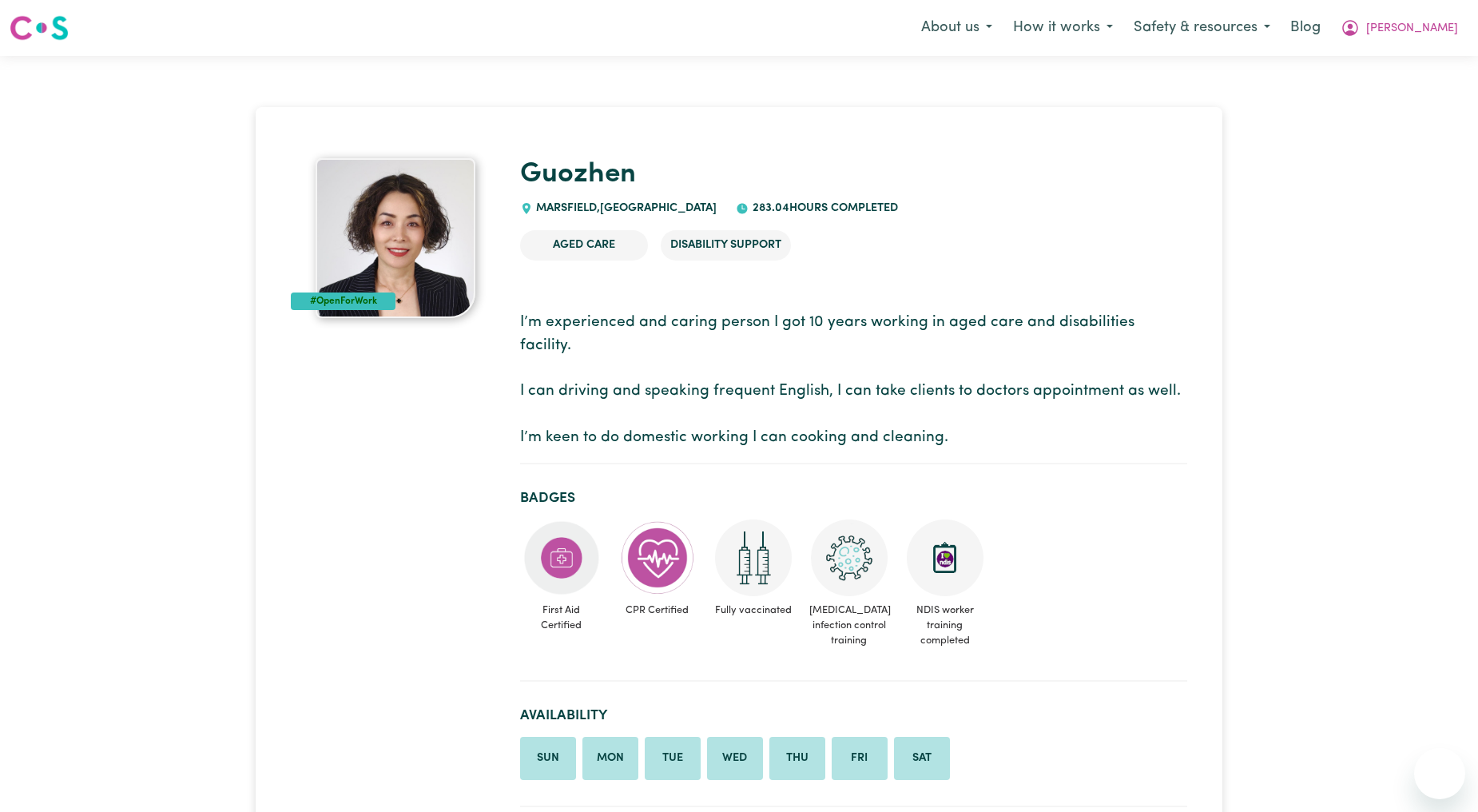 Image resolution: width=1478 pixels, height=812 pixels. I want to click on span: NDIS worker training completed, so click(945, 625).